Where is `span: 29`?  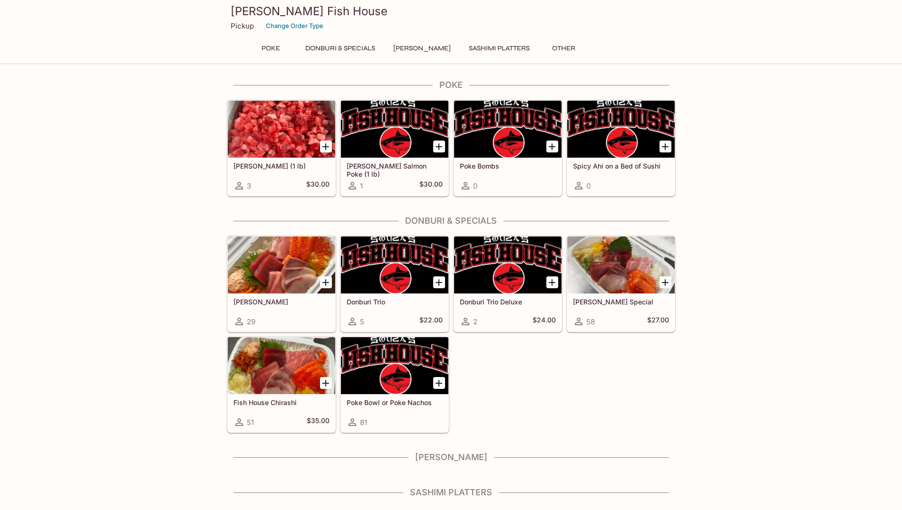 span: 29 is located at coordinates (251, 322).